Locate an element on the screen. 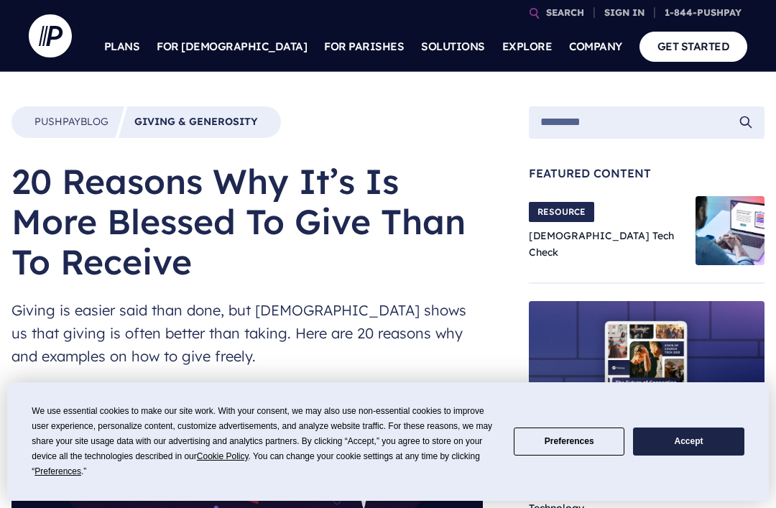  a: EXPLORE is located at coordinates (527, 47).